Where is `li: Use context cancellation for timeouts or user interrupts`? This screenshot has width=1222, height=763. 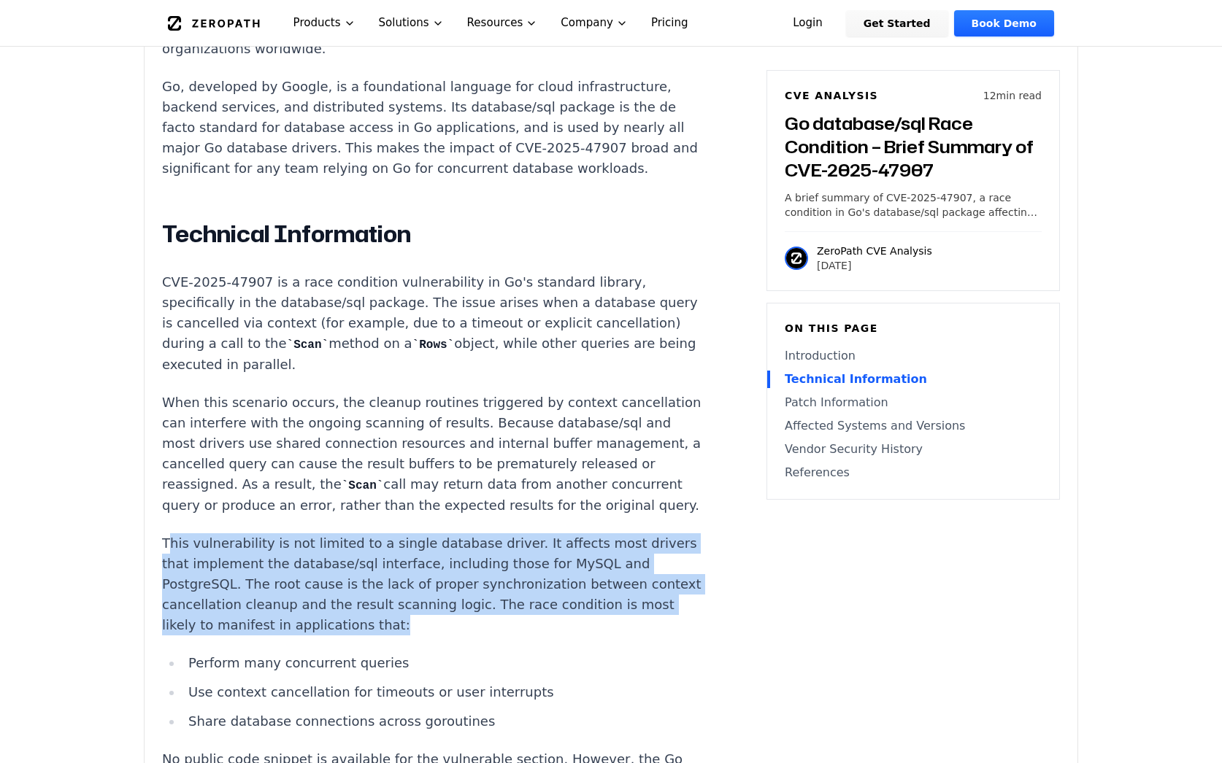 li: Use context cancellation for timeouts or user interrupts is located at coordinates (444, 693).